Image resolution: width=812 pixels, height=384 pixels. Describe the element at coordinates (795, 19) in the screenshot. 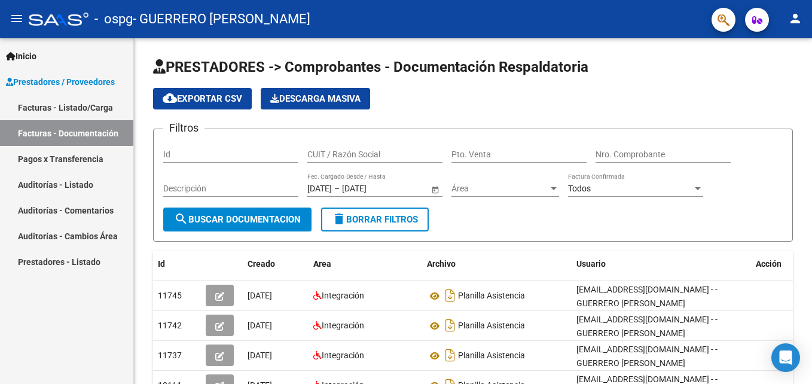

I see `mat-icon: person` at that location.